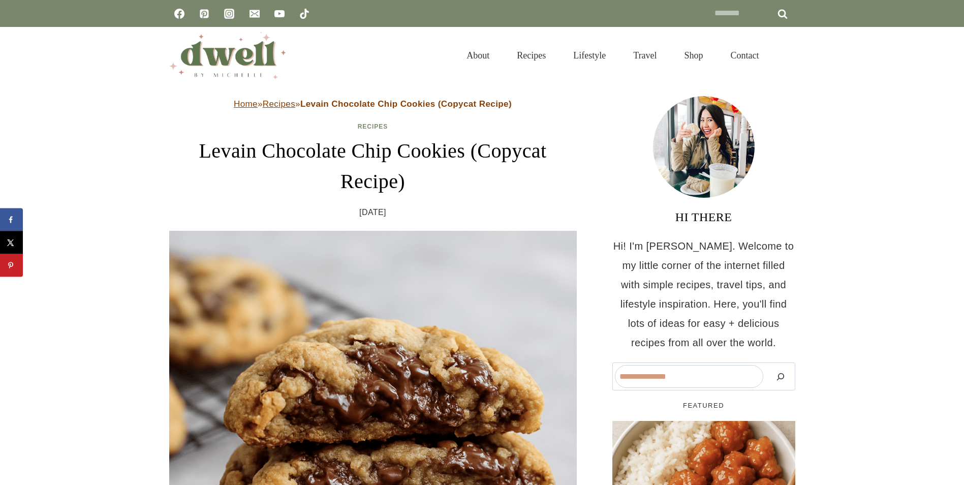 This screenshot has width=964, height=485. I want to click on button: View Search Form, so click(787, 55).